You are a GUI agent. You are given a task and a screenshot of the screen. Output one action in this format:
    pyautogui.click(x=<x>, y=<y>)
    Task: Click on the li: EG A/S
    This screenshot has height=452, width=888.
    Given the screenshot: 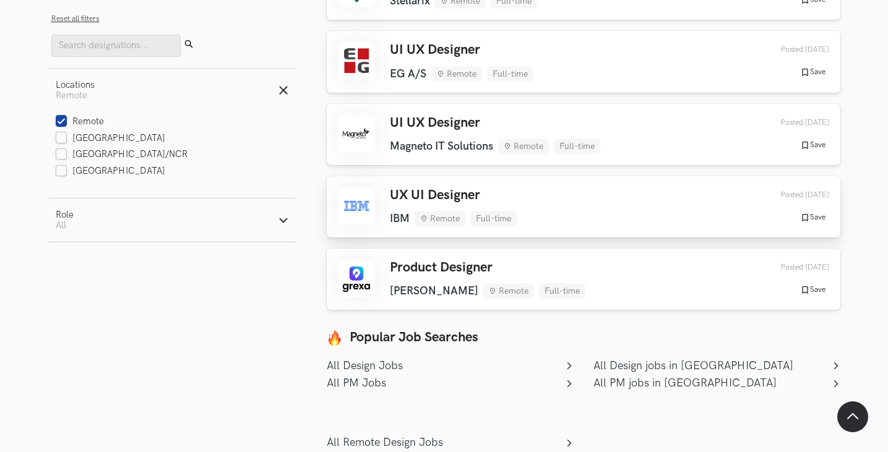 What is the action you would take?
    pyautogui.click(x=408, y=74)
    